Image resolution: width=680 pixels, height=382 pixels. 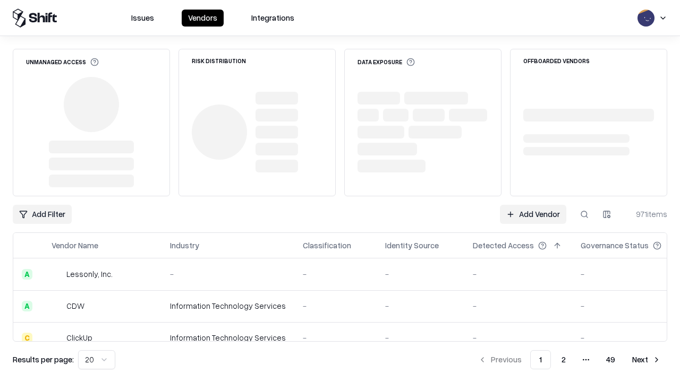 I want to click on a: Add Vendor, so click(x=533, y=215).